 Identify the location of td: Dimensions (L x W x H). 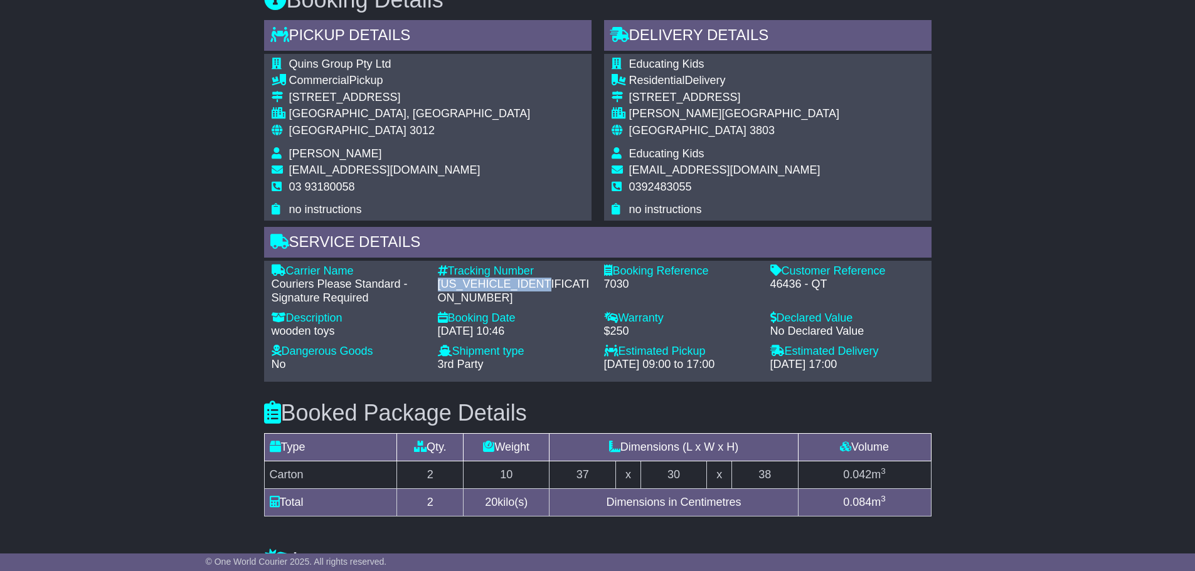
(674, 447).